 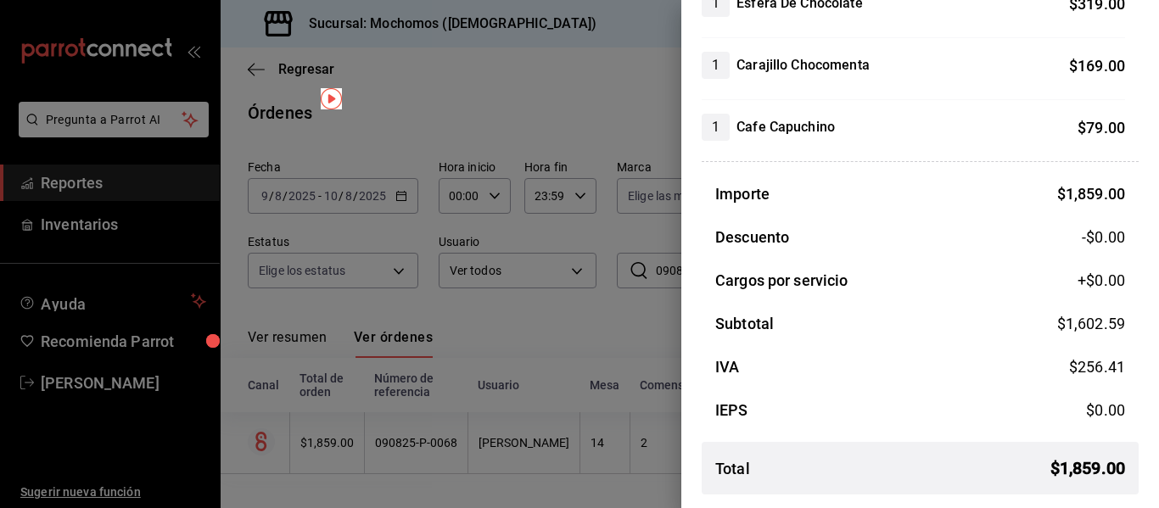 What do you see at coordinates (1092, 323) in the screenshot?
I see `span: $ 1,602.59` at bounding box center [1092, 323].